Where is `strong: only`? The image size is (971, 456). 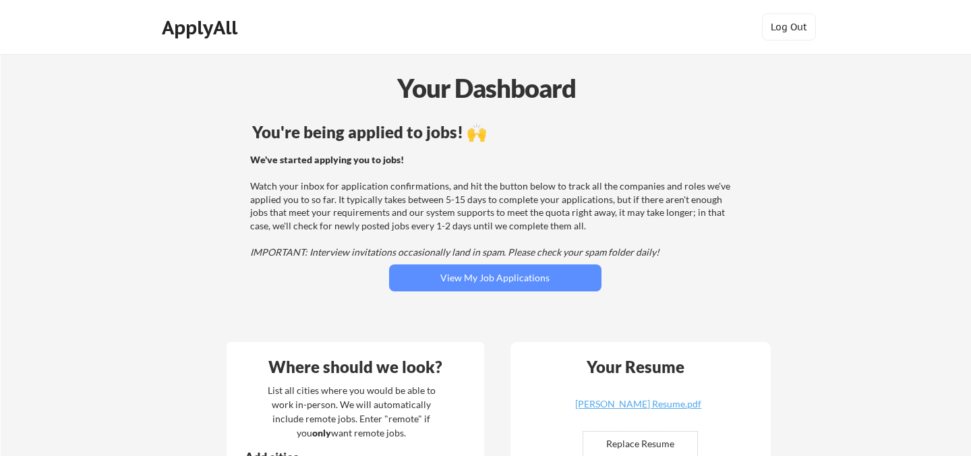
strong: only is located at coordinates (322, 432).